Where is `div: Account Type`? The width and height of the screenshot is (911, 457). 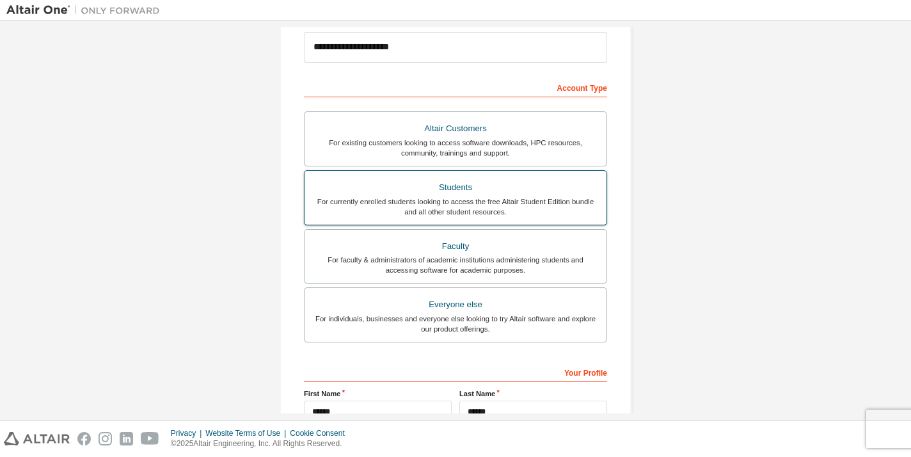 div: Account Type is located at coordinates (455, 87).